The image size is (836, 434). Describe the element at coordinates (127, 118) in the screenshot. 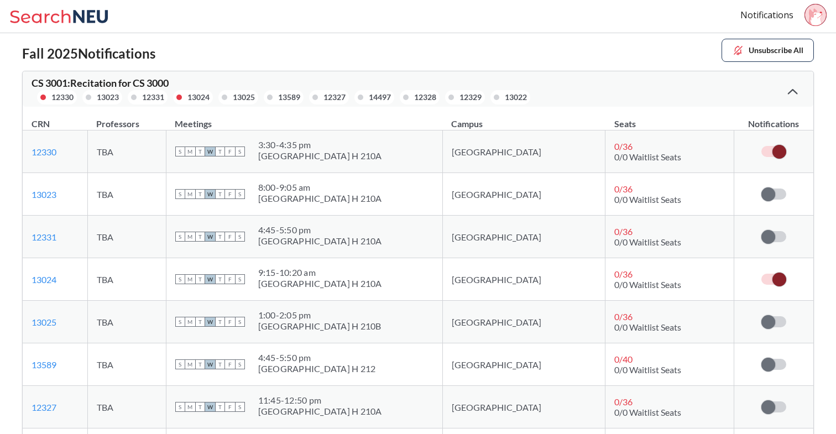

I see `th: Professors` at that location.